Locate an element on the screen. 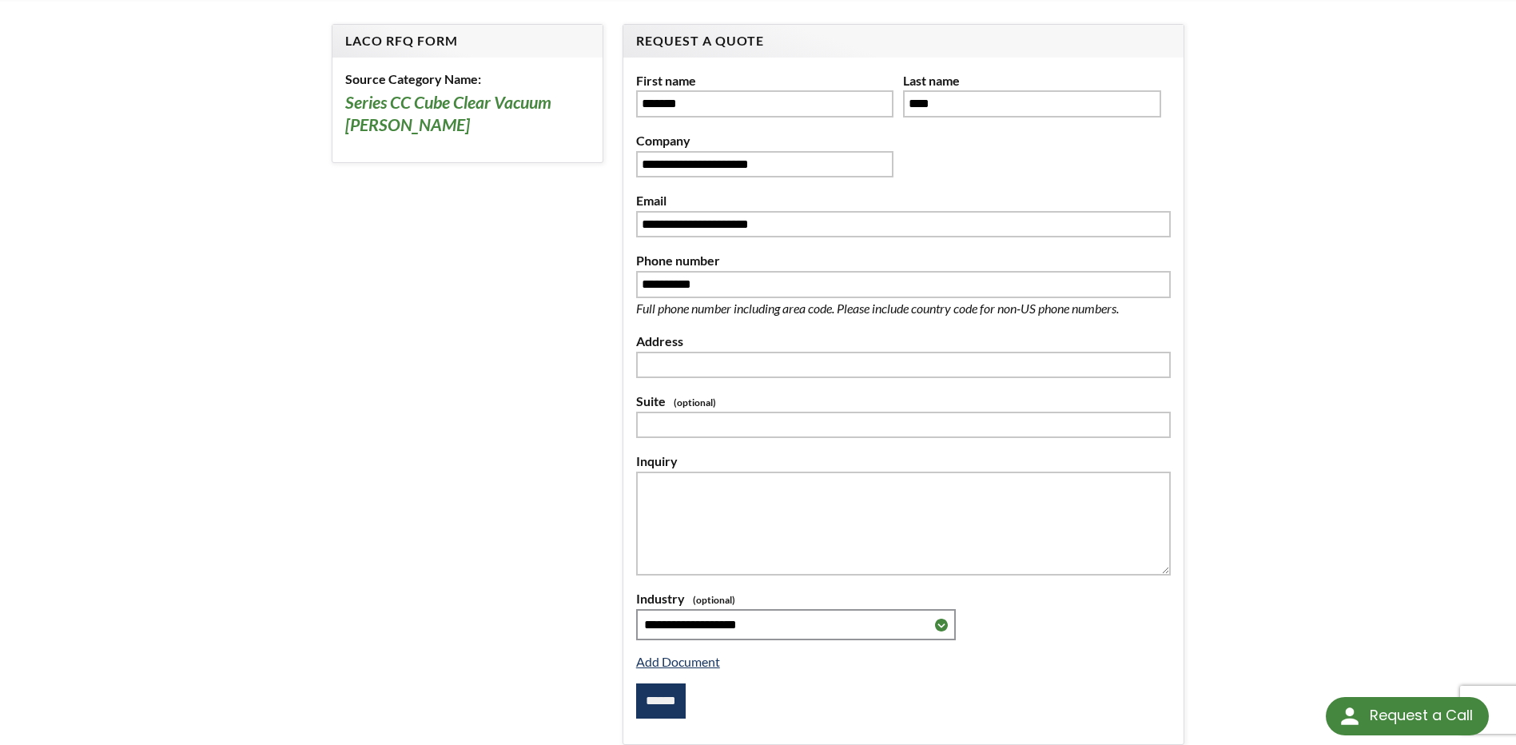 The height and width of the screenshot is (745, 1516). p: Full phone number including area code. Please include country code for non-US phone numbers. is located at coordinates (903, 308).